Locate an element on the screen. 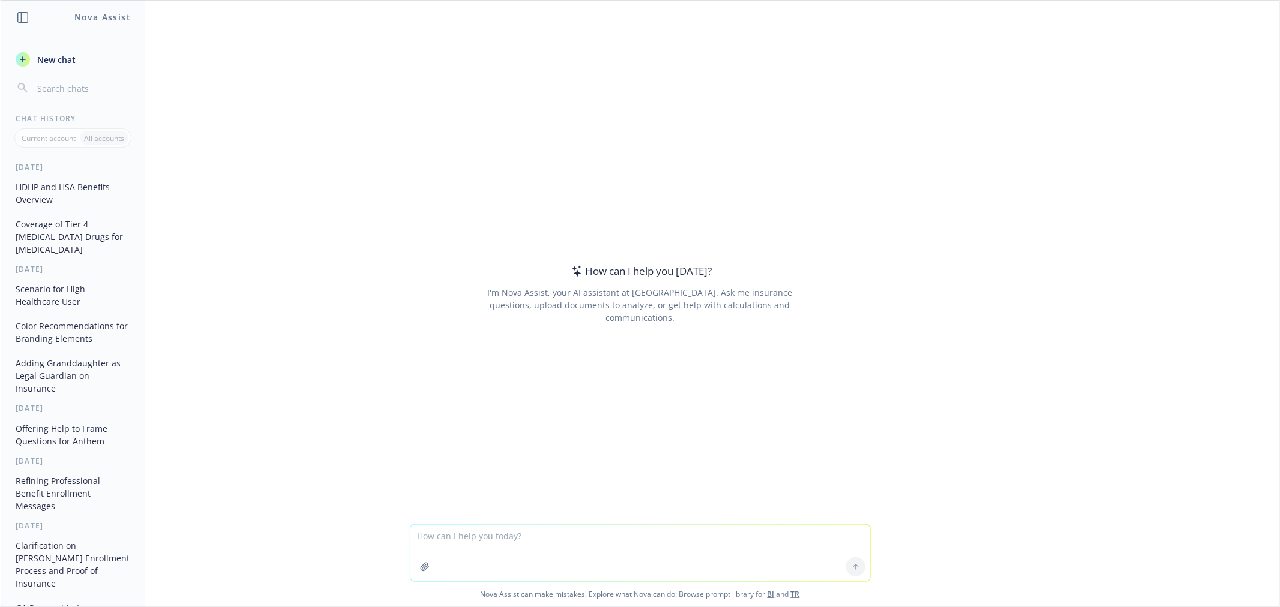  p: All accounts is located at coordinates (104, 138).